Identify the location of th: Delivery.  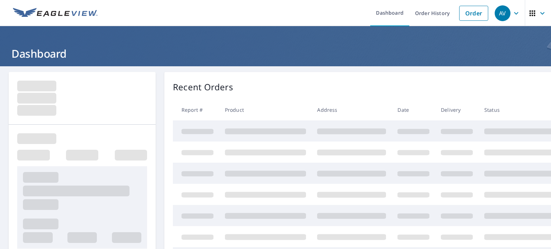
(456, 110).